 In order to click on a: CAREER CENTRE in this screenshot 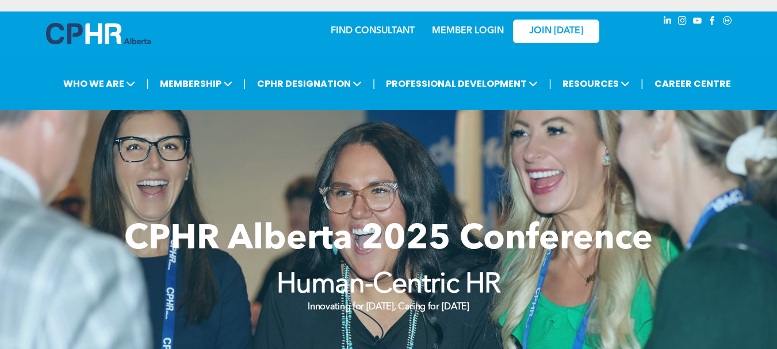, I will do `click(693, 83)`.